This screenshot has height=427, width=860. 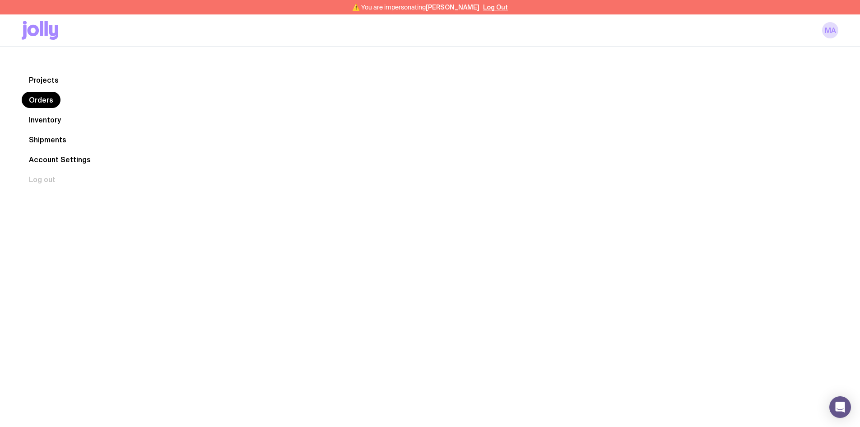 I want to click on button: Log Out, so click(x=495, y=7).